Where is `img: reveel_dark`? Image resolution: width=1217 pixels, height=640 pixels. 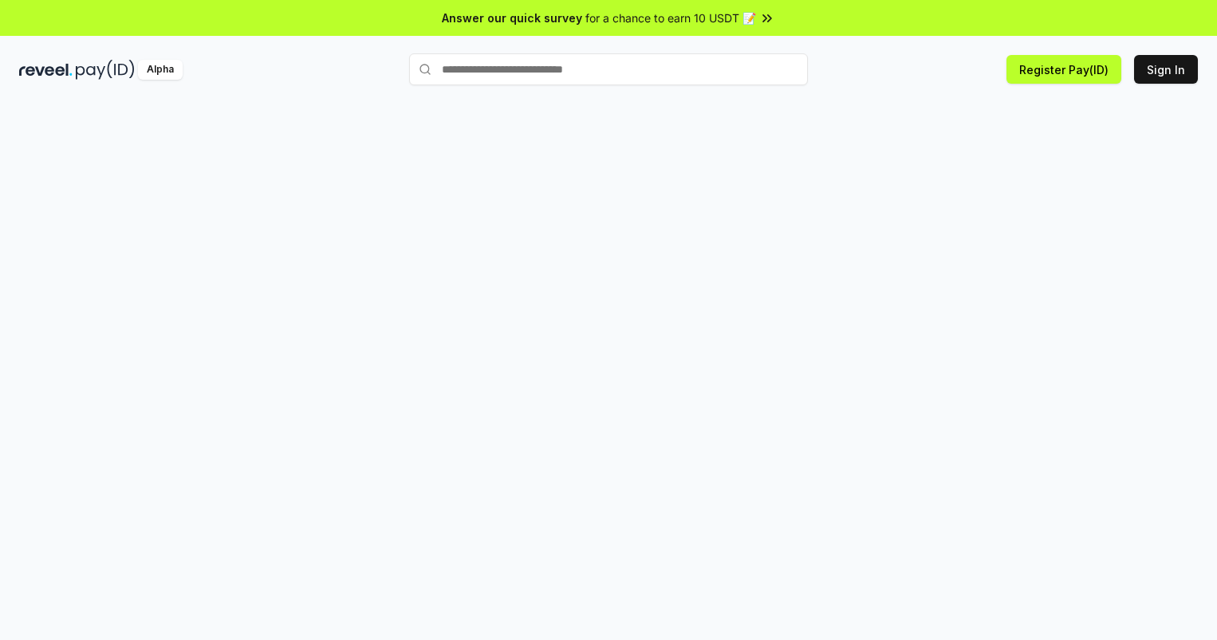
img: reveel_dark is located at coordinates (45, 69).